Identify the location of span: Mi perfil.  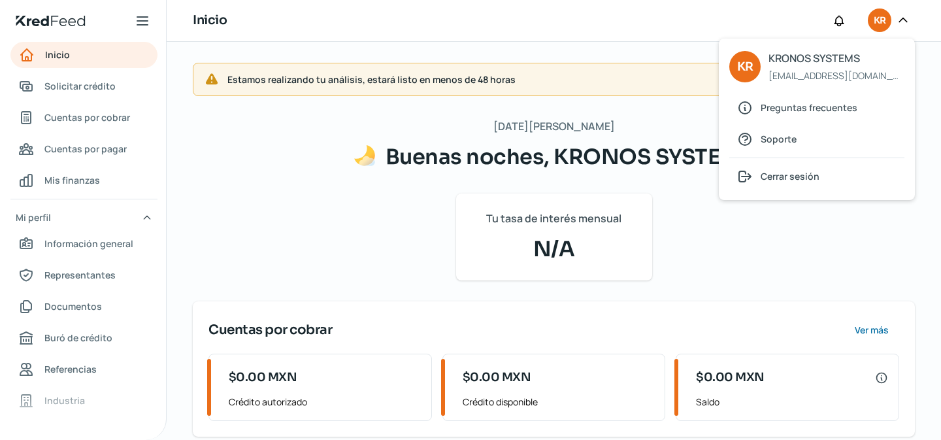
(33, 217).